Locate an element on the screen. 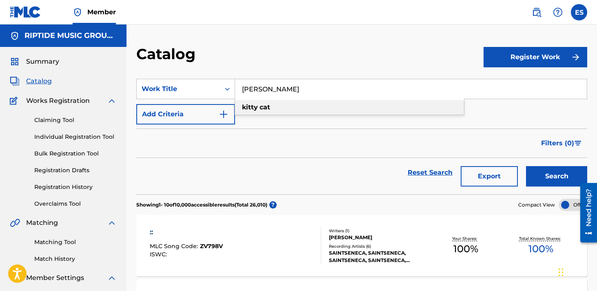 The image size is (597, 291). img: help is located at coordinates (558, 12).